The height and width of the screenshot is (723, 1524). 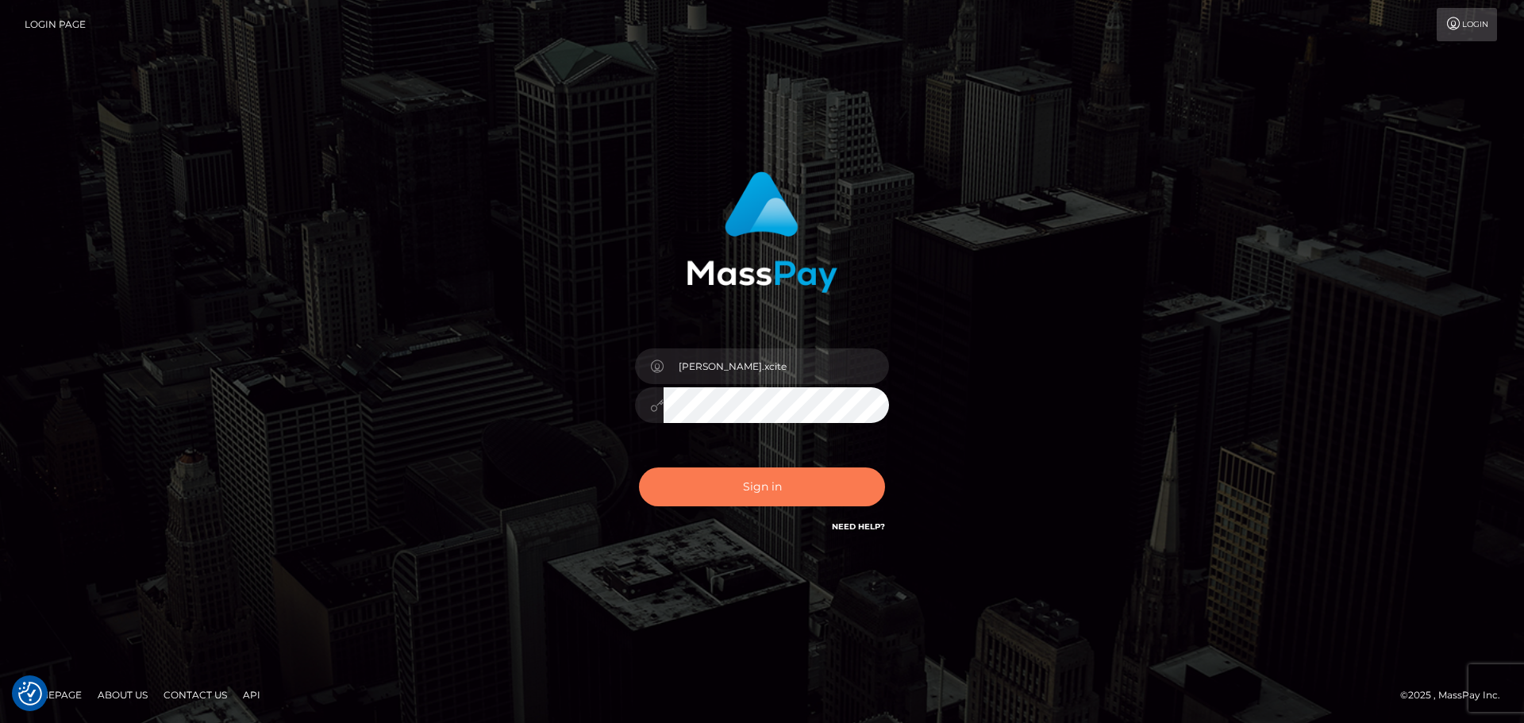 What do you see at coordinates (252, 694) in the screenshot?
I see `a: API` at bounding box center [252, 694].